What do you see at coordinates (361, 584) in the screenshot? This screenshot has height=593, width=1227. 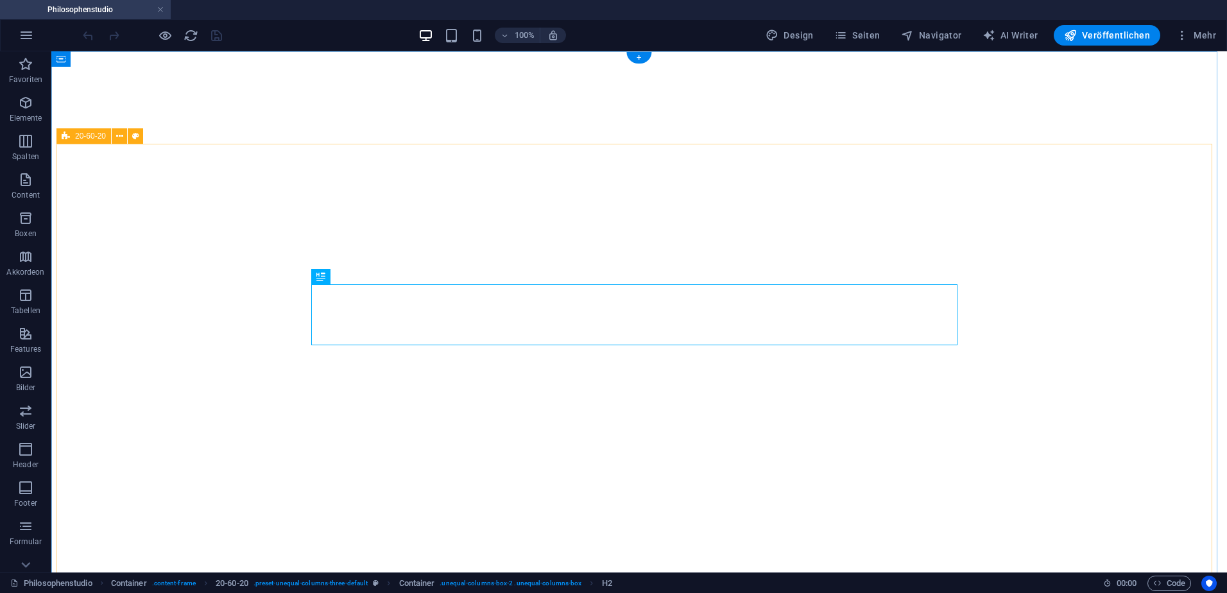 I see `nav: breadcrumb` at bounding box center [361, 584].